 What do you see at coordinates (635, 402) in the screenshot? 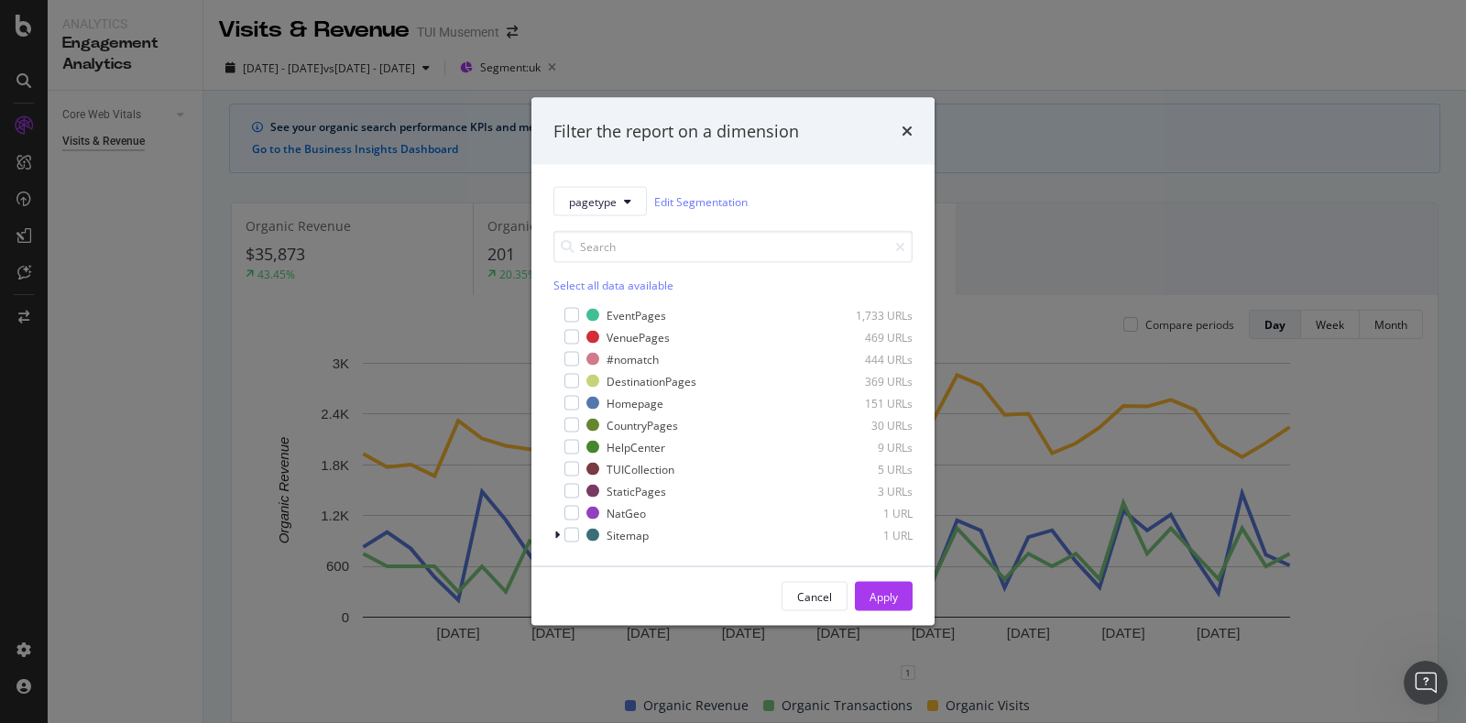
I see `div: Homepage` at bounding box center [635, 402].